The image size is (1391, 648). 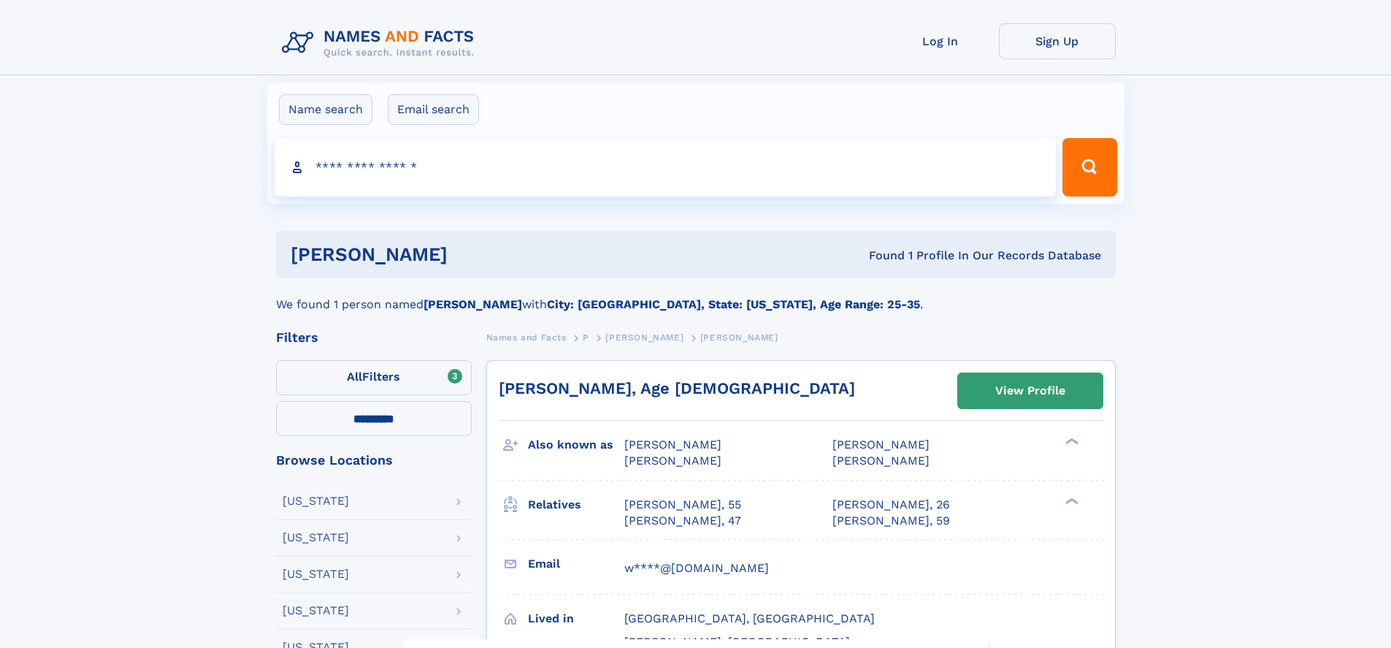 I want to click on span: All, so click(x=354, y=376).